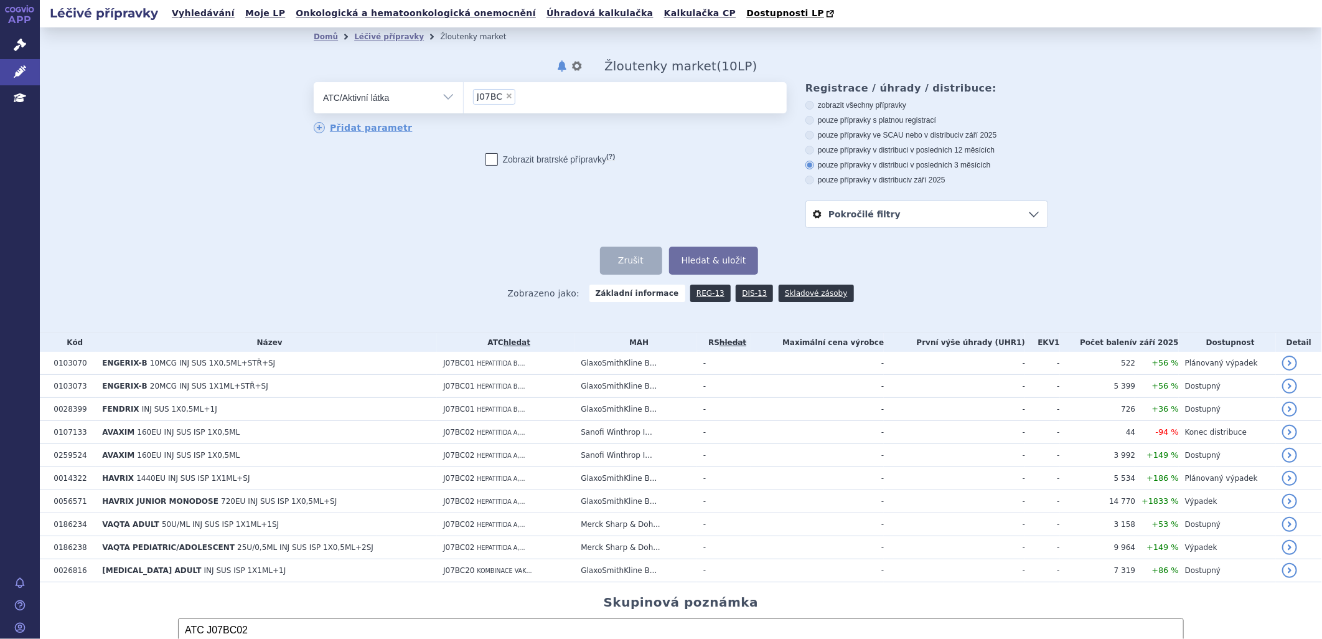 Image resolution: width=1322 pixels, height=639 pixels. I want to click on span: +149 %, so click(1162, 454).